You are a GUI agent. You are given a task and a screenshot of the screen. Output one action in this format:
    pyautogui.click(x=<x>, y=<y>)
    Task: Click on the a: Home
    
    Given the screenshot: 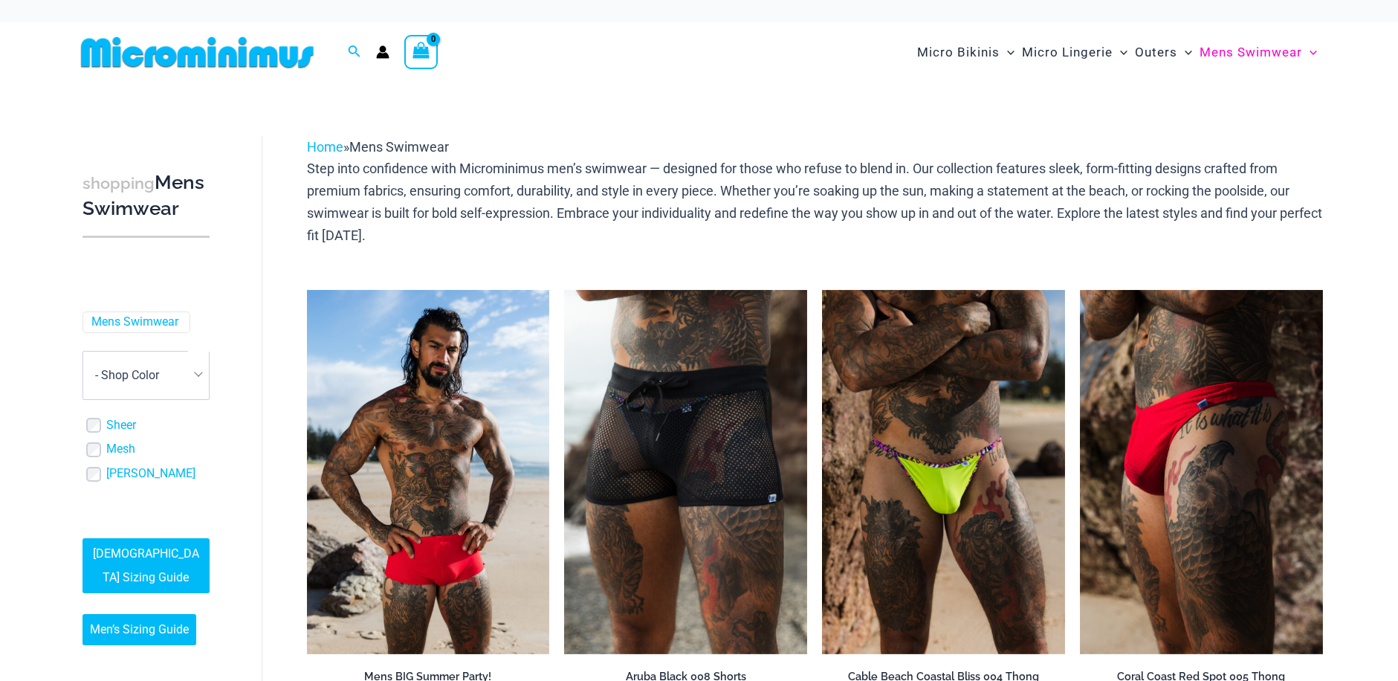 What is the action you would take?
    pyautogui.click(x=325, y=146)
    